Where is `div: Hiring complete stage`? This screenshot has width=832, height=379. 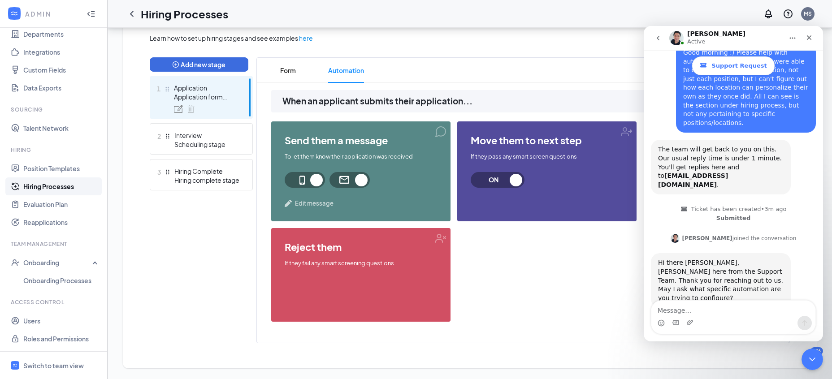
div: Hiring complete stage is located at coordinates (207, 180).